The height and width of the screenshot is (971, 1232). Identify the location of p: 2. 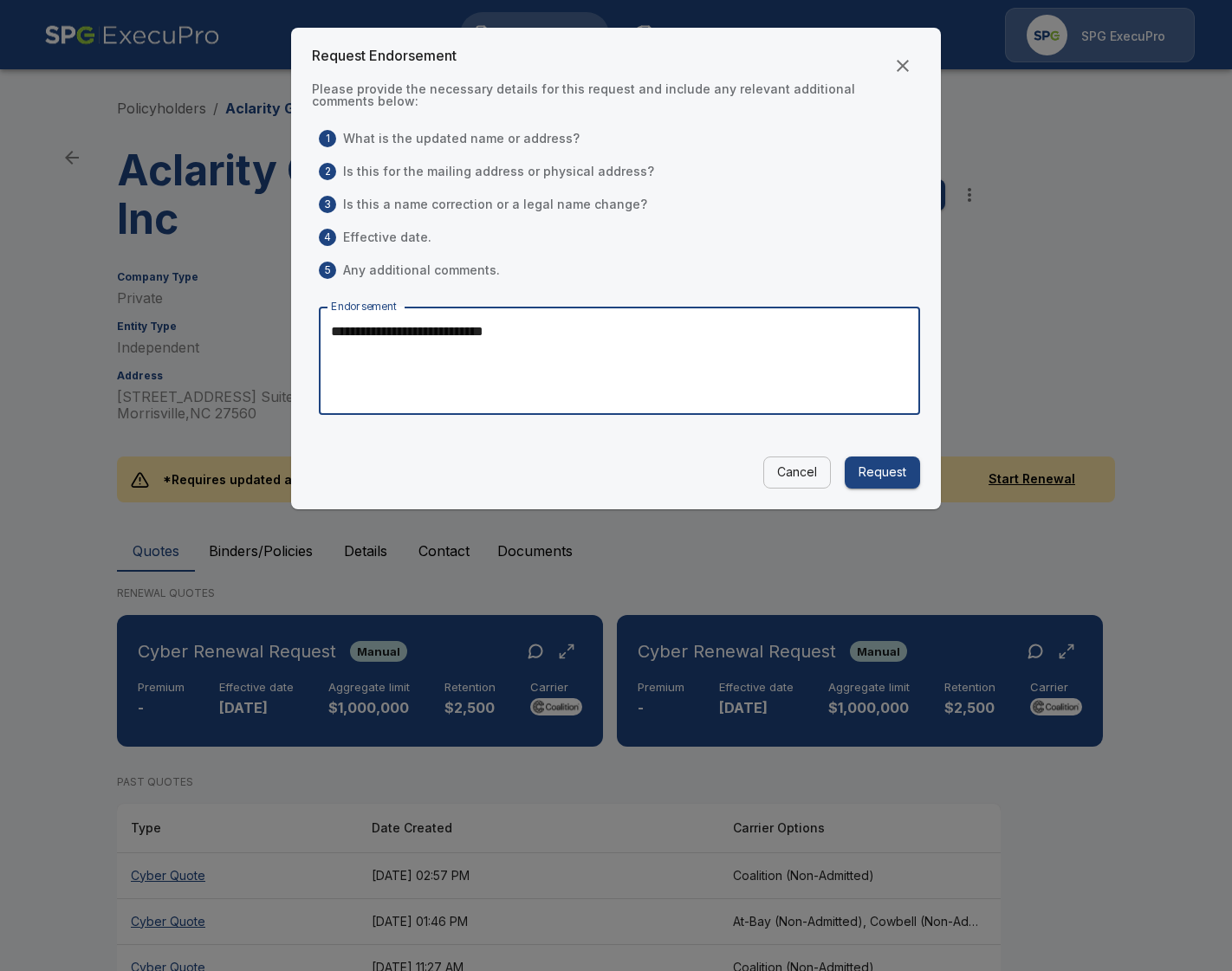
(328, 172).